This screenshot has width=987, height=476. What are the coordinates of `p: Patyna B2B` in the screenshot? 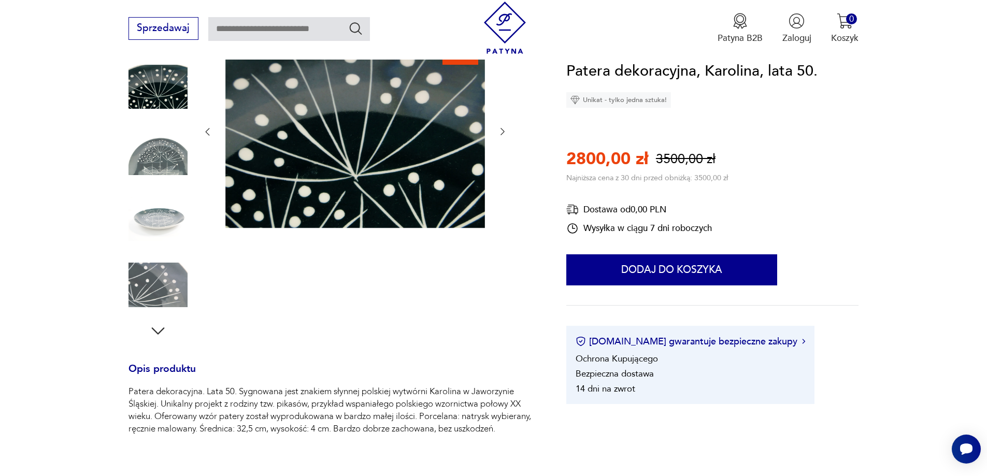 It's located at (740, 38).